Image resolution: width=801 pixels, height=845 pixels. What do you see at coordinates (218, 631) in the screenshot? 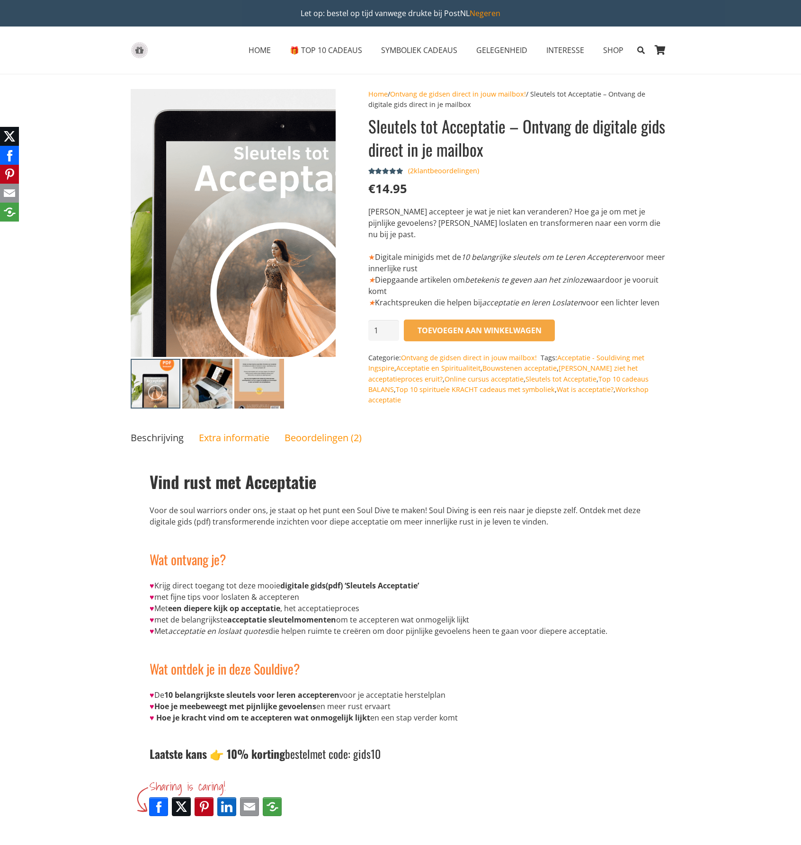
I see `em: acceptatie en loslaat quotes` at bounding box center [218, 631].